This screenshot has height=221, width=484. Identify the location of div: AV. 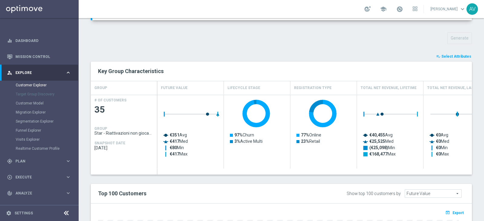
(472, 9).